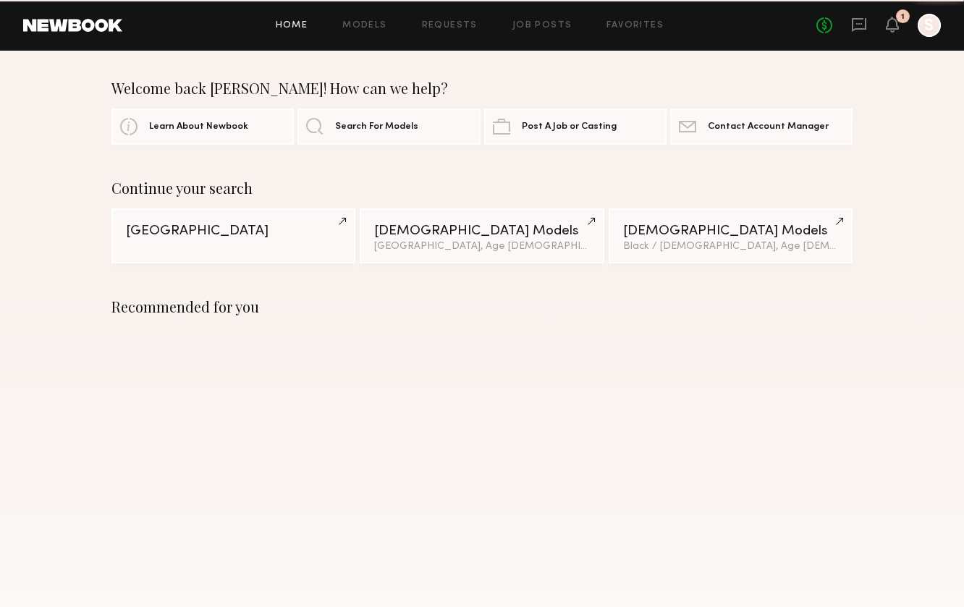 This screenshot has width=964, height=607. Describe the element at coordinates (768, 127) in the screenshot. I see `span: Contact Account Manager` at that location.